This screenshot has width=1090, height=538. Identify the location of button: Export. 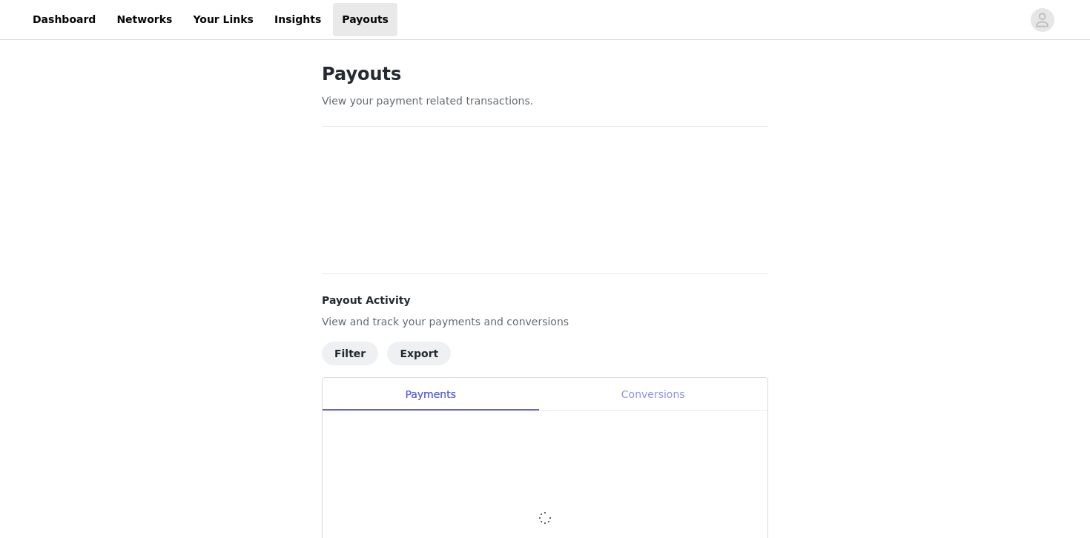
(419, 354).